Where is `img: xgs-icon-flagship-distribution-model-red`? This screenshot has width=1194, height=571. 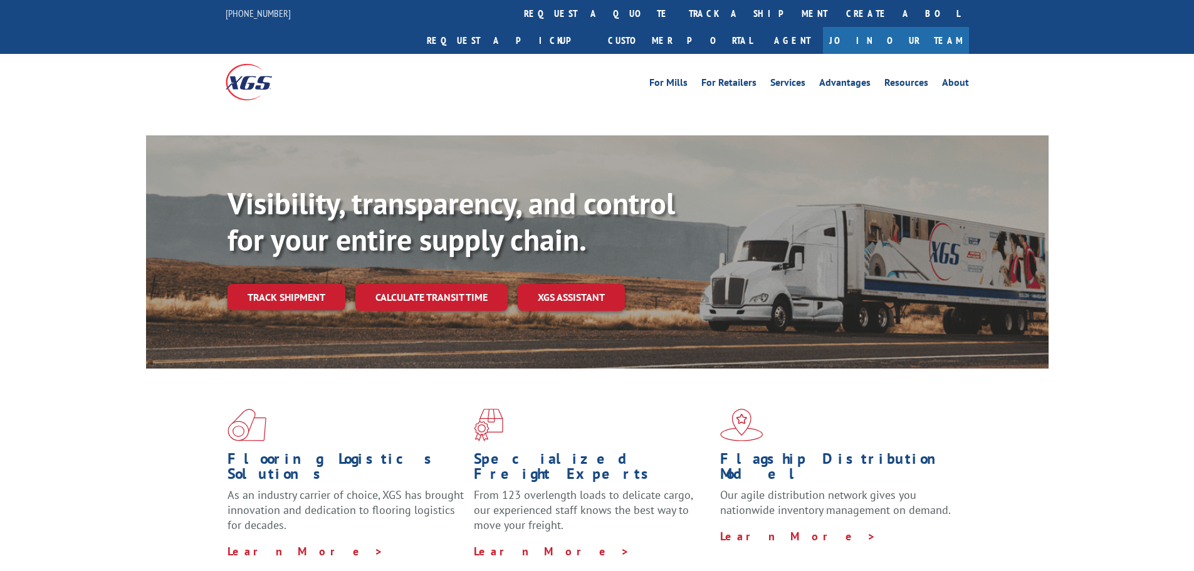 img: xgs-icon-flagship-distribution-model-red is located at coordinates (742, 425).